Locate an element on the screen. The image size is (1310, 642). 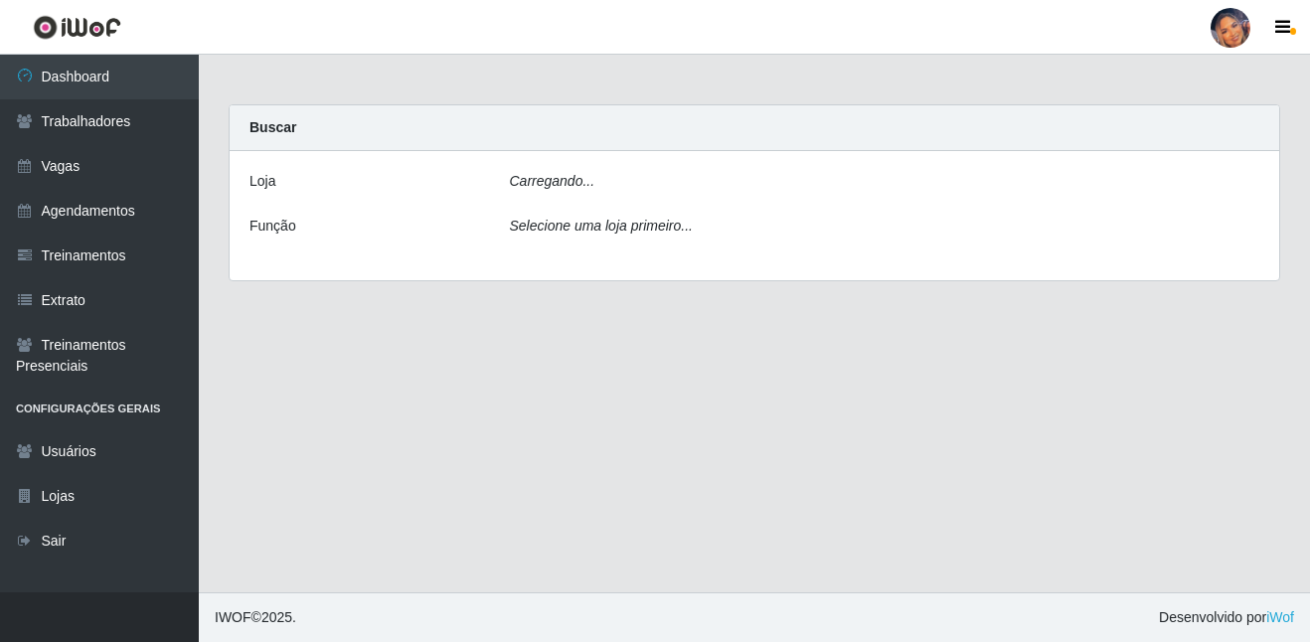
img: CoreUI Logo is located at coordinates (77, 27).